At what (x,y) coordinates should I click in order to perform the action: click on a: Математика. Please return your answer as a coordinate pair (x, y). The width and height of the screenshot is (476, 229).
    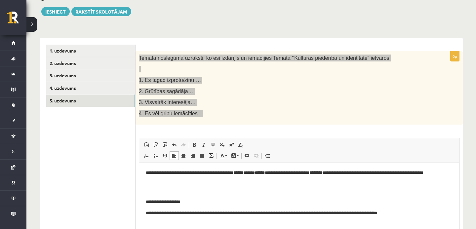
    Looking at the image, I should click on (211, 156).